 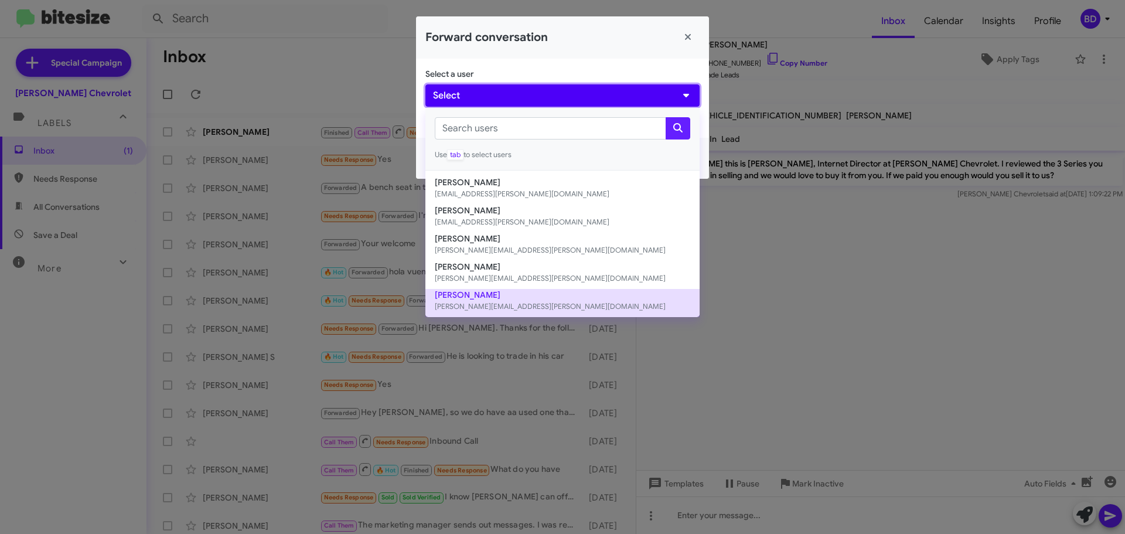 I want to click on small: Use to select users, so click(x=563, y=155).